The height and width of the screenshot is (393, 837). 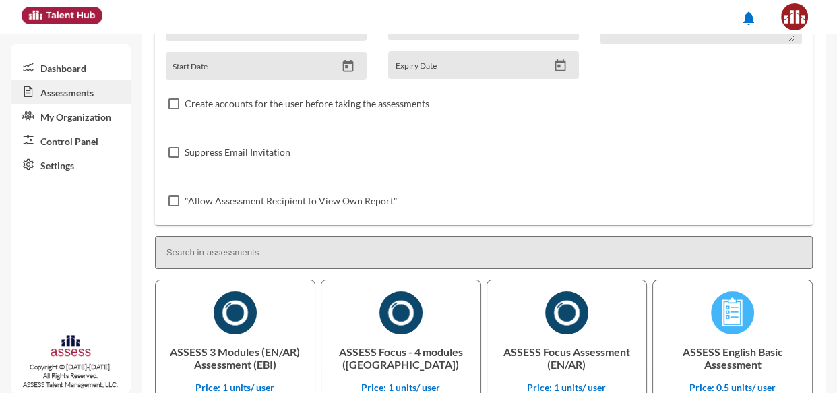 I want to click on p: ASSESS English Basic Assessment, so click(x=732, y=358).